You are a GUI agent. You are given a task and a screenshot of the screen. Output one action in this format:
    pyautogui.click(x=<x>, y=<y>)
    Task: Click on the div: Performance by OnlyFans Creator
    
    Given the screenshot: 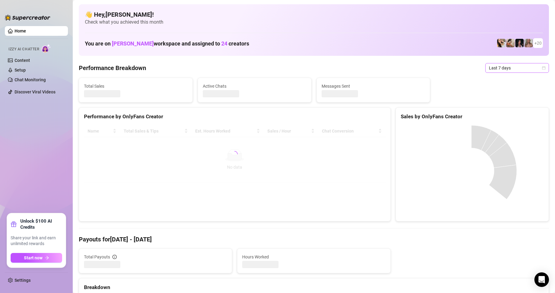 What is the action you would take?
    pyautogui.click(x=235, y=116)
    